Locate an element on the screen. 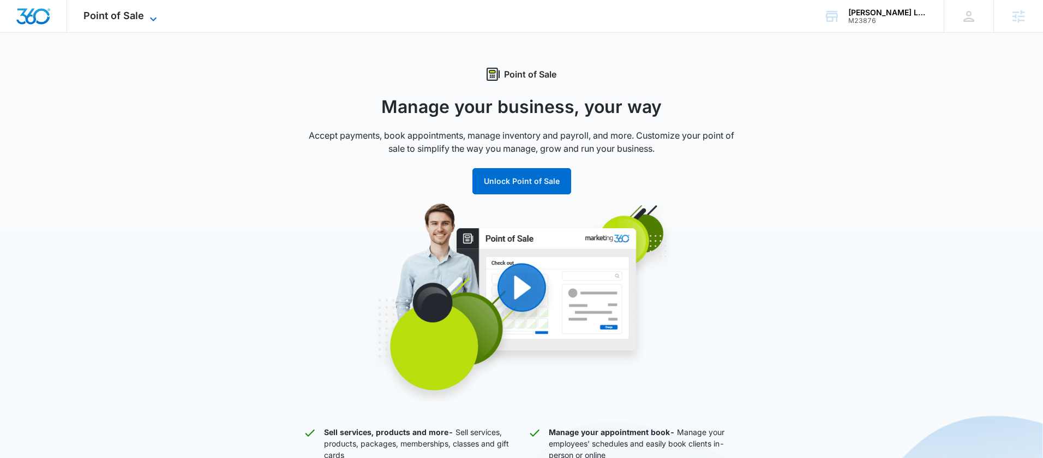  strong: Manage your appointment book - is located at coordinates (612, 432).